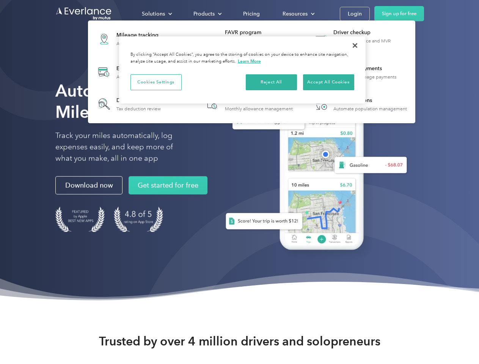 This screenshot has width=479, height=364. What do you see at coordinates (360, 39) in the screenshot?
I see `a: Driver checkupLicense, insurance and MVR verification` at bounding box center [360, 39].